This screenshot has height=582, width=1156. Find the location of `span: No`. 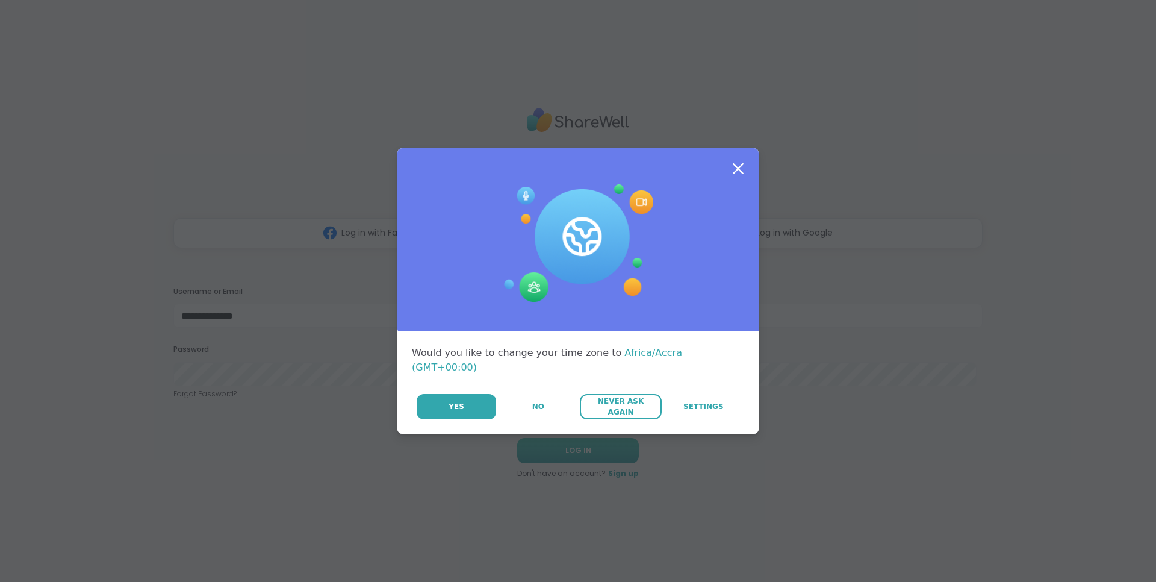

span: No is located at coordinates (538, 406).